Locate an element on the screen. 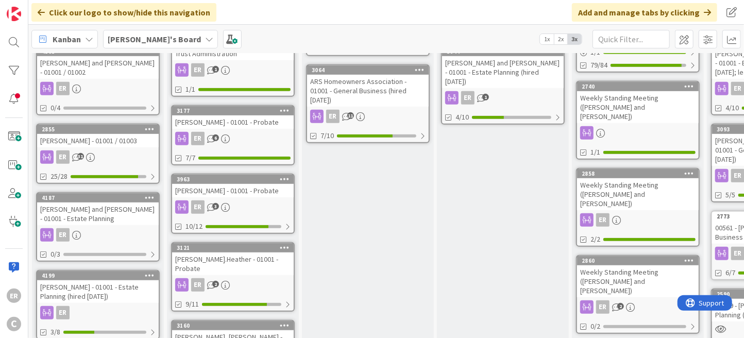 The height and width of the screenshot is (338, 744). span: 5/5 is located at coordinates (730, 195).